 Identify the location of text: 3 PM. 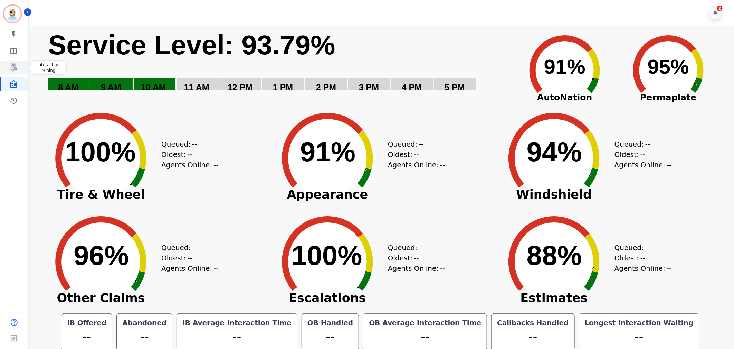
(369, 87).